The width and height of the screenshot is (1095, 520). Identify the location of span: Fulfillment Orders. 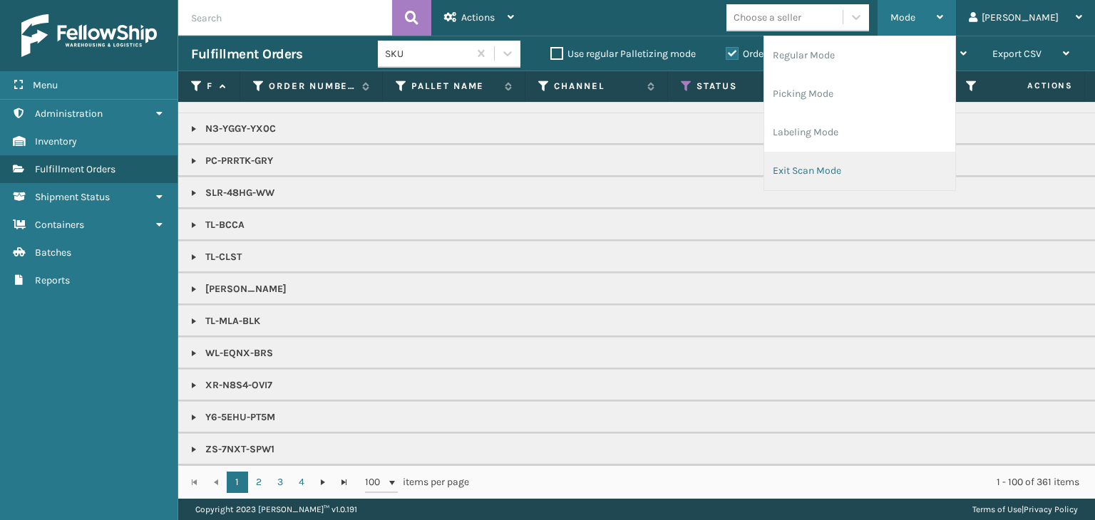
(75, 169).